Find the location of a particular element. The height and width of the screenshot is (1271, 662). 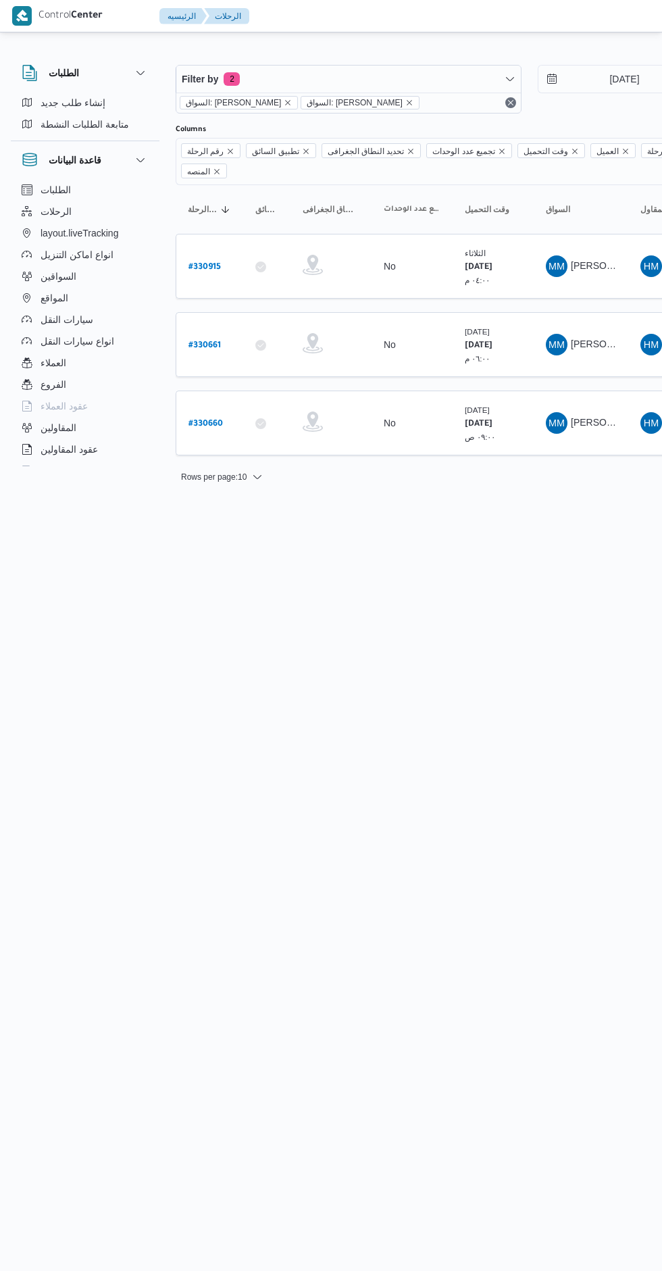

button: layout.liveTracking is located at coordinates (85, 233).